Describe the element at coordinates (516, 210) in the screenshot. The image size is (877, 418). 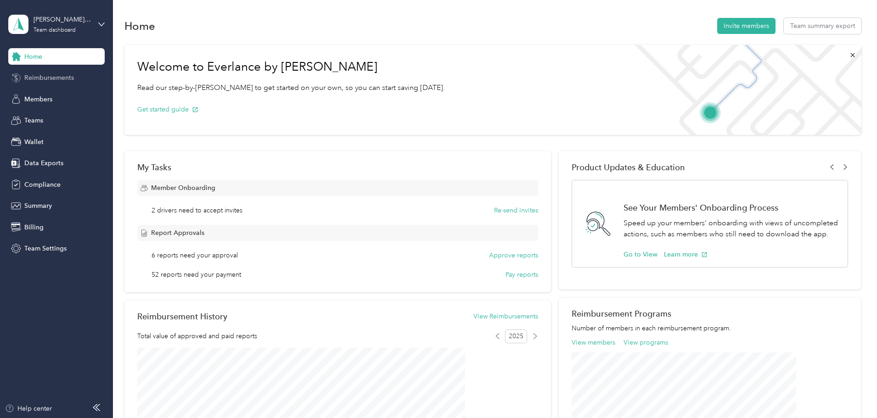
I see `button: Re-send invites` at that location.